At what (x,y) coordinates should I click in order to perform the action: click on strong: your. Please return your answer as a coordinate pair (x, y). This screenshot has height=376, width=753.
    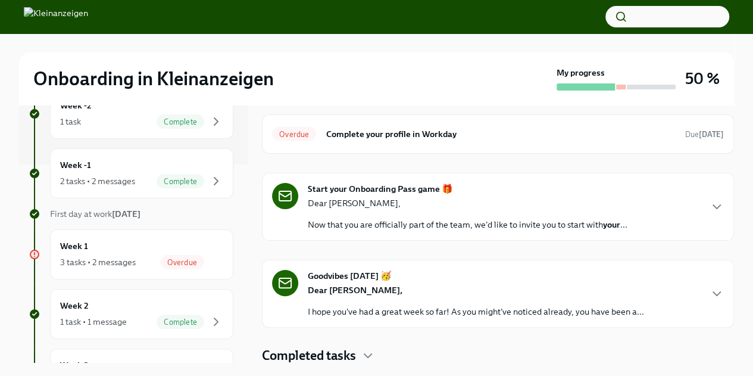
    Looking at the image, I should click on (611, 224).